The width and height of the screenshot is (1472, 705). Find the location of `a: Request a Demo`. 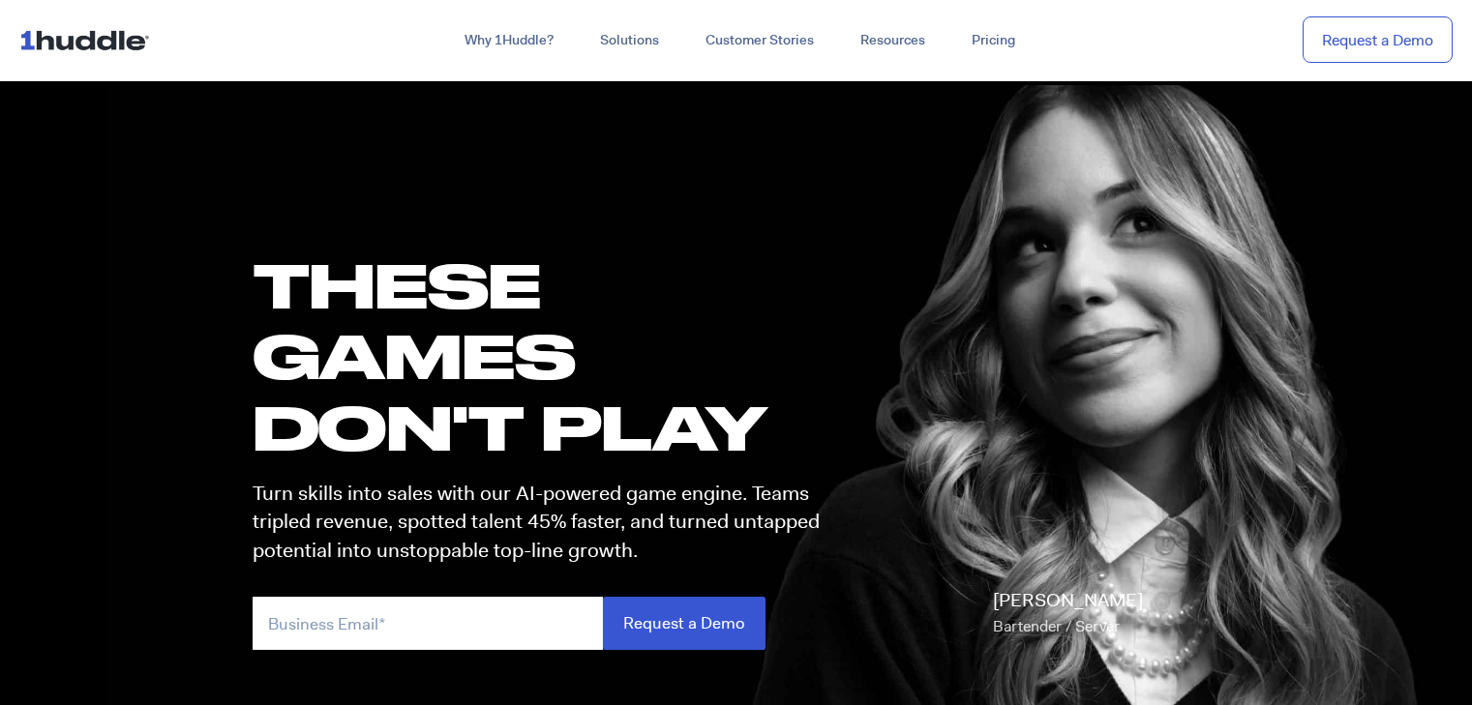

a: Request a Demo is located at coordinates (1377, 40).